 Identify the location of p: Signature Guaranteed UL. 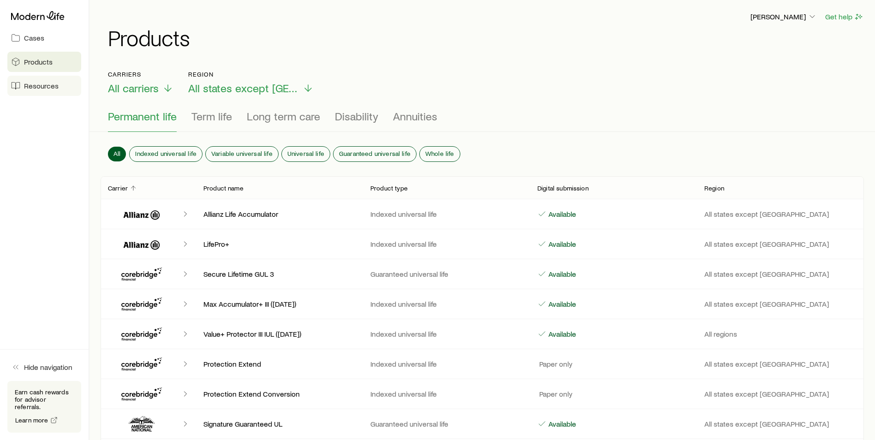
(280, 424).